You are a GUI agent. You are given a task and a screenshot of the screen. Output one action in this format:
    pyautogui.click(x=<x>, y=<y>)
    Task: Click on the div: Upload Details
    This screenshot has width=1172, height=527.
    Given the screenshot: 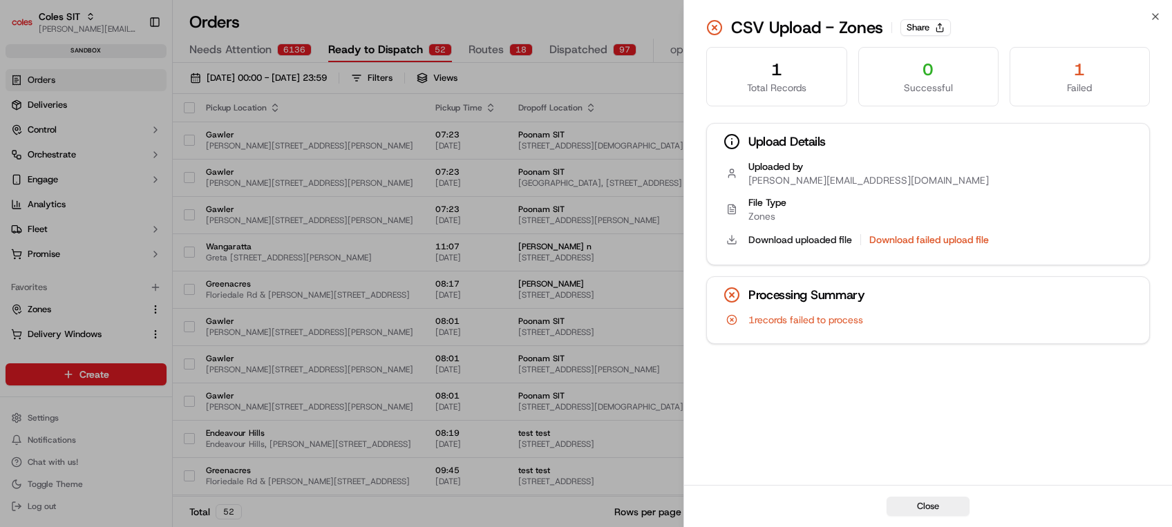 What is the action you would take?
    pyautogui.click(x=928, y=142)
    